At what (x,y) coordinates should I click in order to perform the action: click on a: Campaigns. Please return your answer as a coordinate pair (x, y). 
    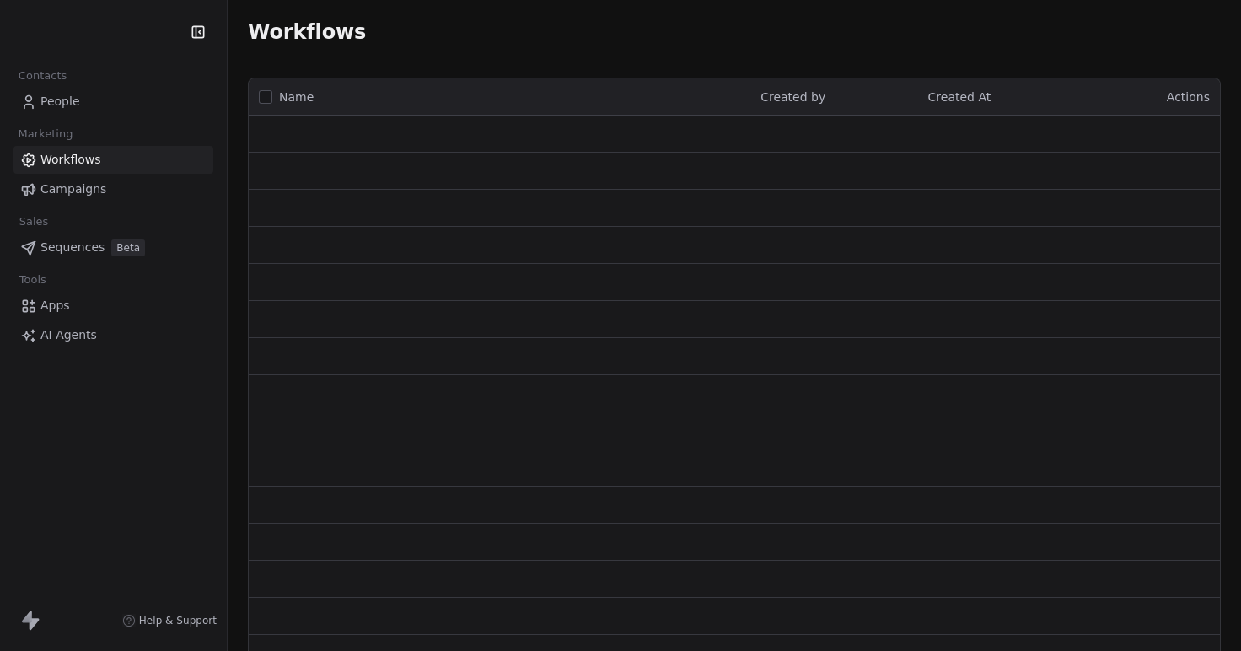
    Looking at the image, I should click on (113, 189).